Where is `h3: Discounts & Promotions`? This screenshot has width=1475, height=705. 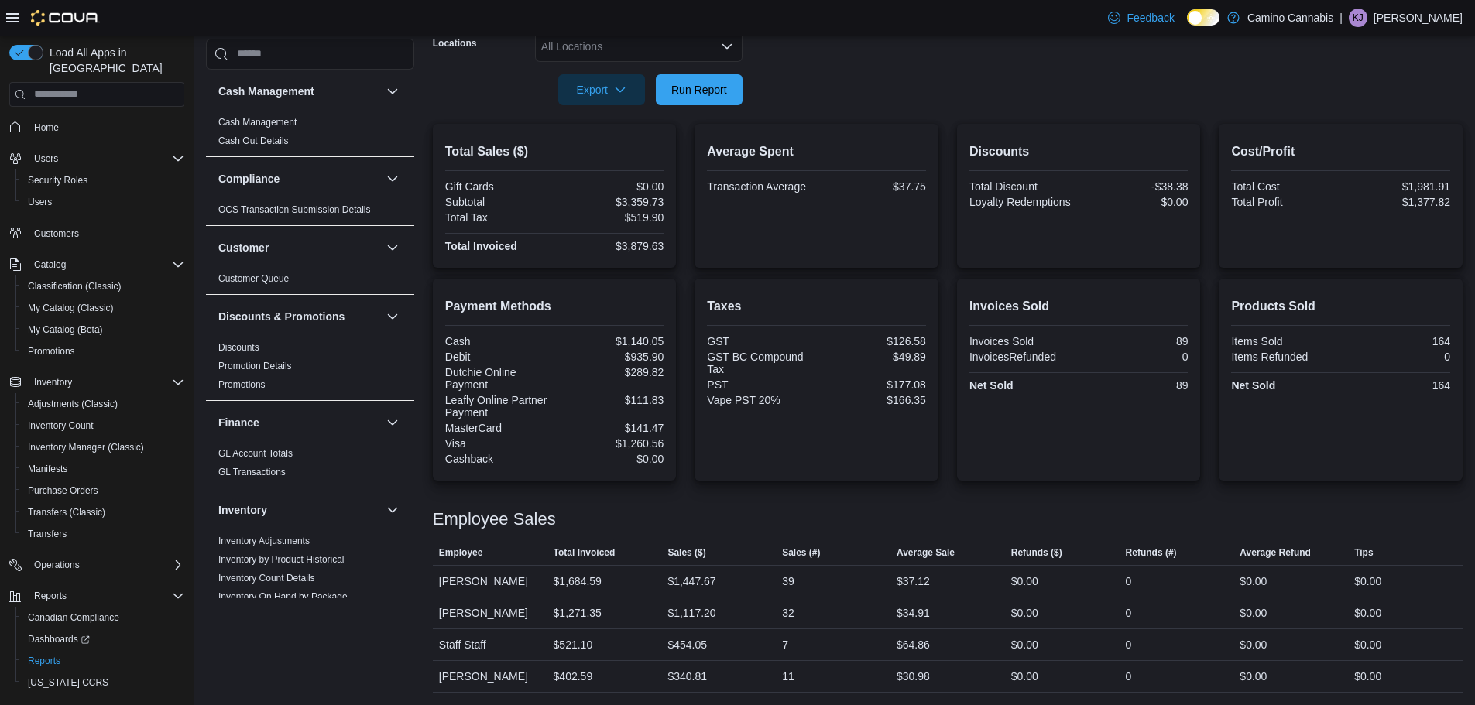
h3: Discounts & Promotions is located at coordinates (281, 317).